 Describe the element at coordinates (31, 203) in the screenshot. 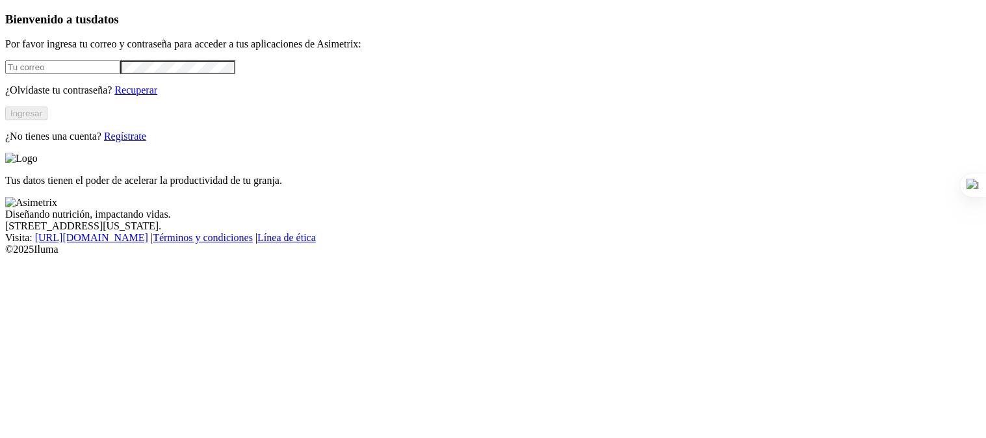

I see `img: Asimetrix` at that location.